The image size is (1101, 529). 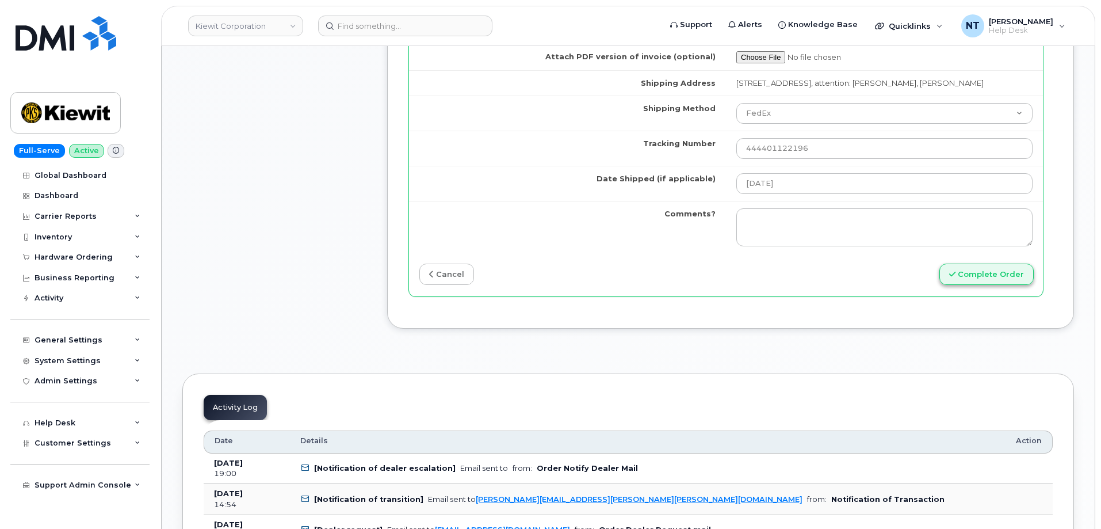 I want to click on a: Knowledge Base, so click(x=818, y=25).